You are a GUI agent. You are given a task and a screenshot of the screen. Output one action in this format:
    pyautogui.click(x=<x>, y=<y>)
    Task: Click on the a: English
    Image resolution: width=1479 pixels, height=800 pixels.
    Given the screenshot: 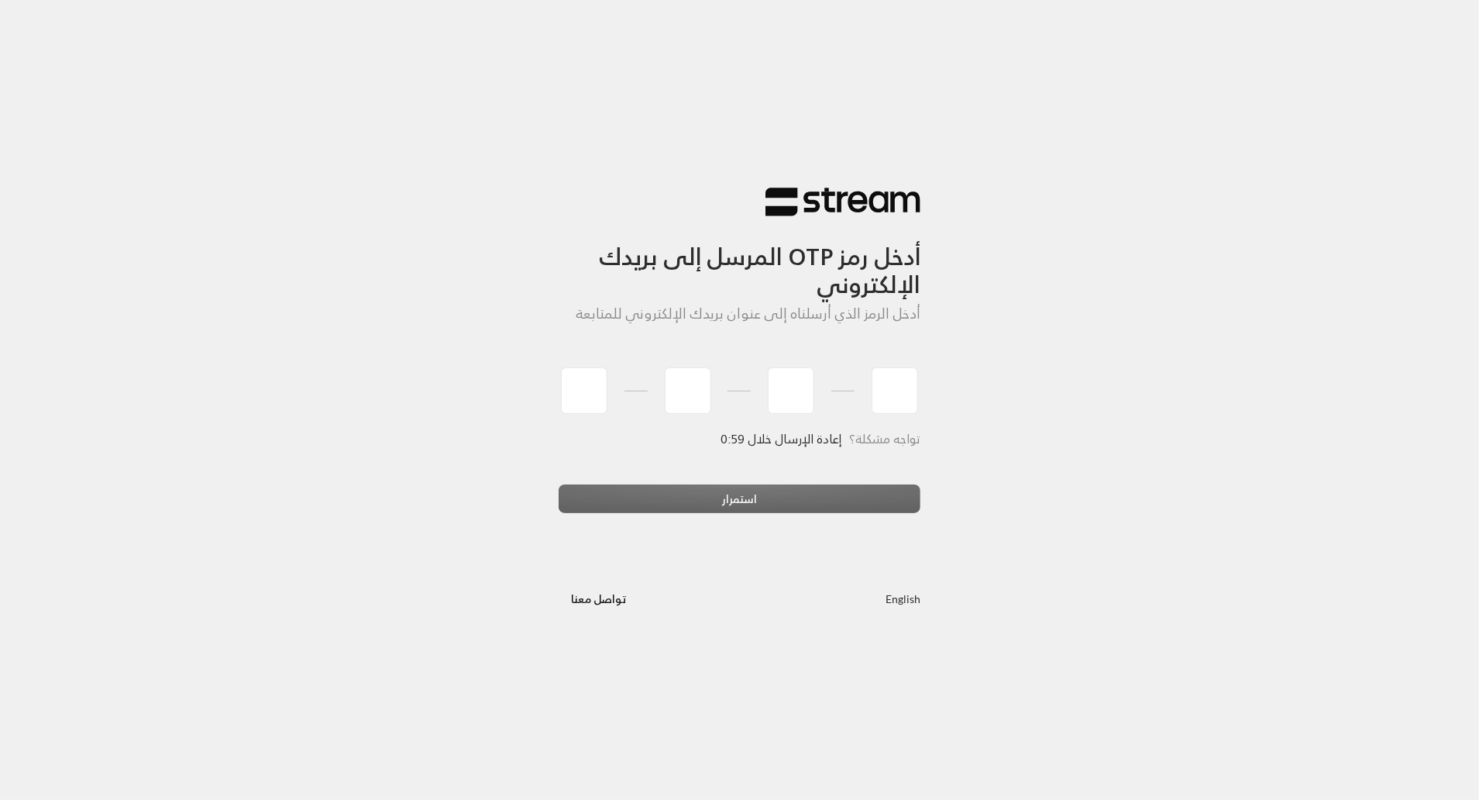 What is the action you would take?
    pyautogui.click(x=903, y=597)
    